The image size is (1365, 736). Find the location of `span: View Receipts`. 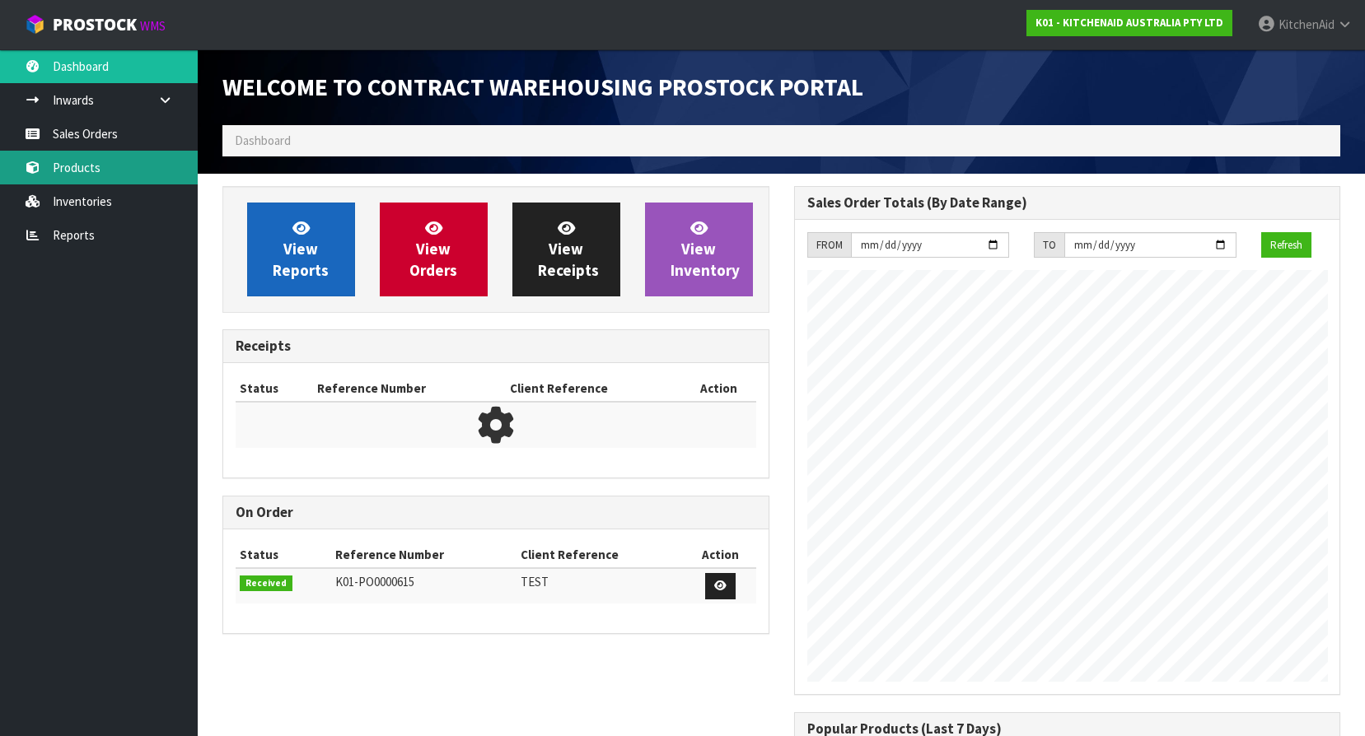

span: View Receipts is located at coordinates (568, 249).